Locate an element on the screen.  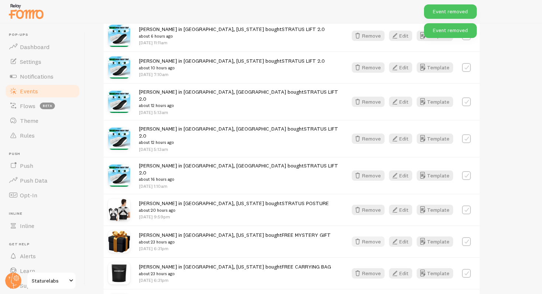
a: Alerts is located at coordinates (42, 256).